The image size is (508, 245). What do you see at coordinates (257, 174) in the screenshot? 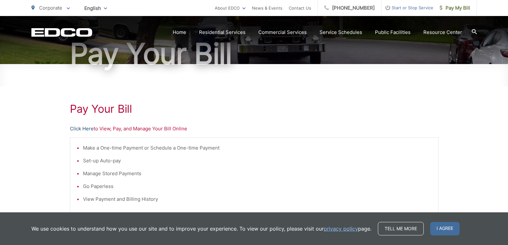
I see `li: Manage Stored Payments` at bounding box center [257, 174].